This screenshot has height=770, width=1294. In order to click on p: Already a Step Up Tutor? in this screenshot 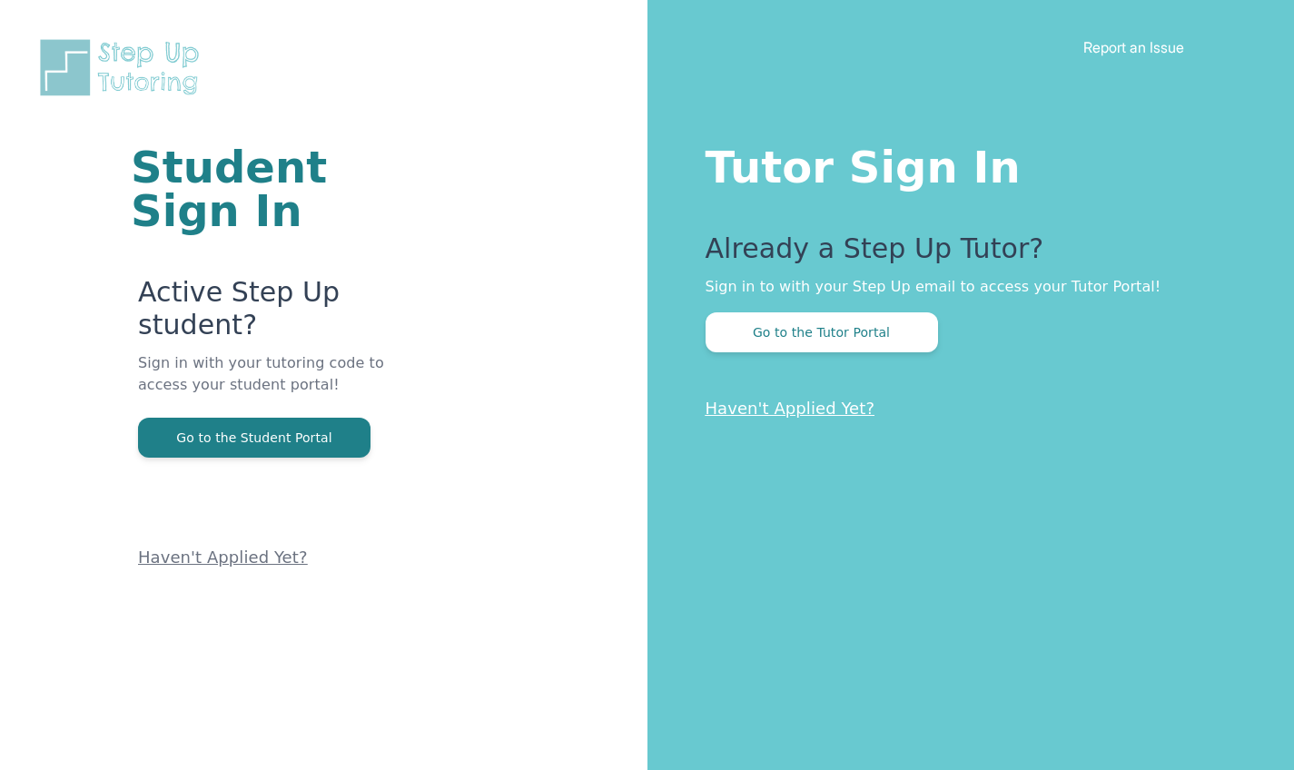, I will do `click(963, 254)`.